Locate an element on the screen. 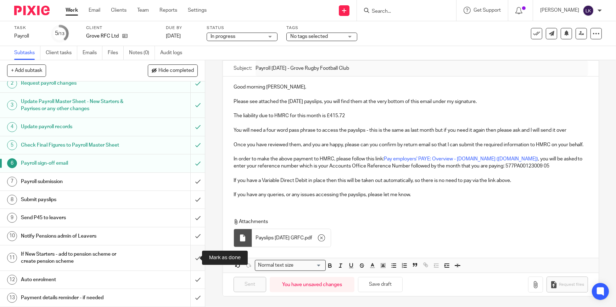 The image size is (616, 307). p: Grove RFC Ltd is located at coordinates (102, 36).